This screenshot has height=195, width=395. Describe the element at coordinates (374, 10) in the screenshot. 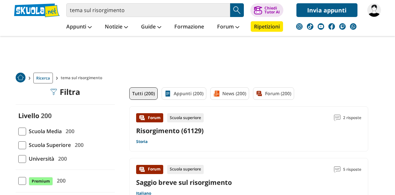

I see `img: teorotella` at that location.